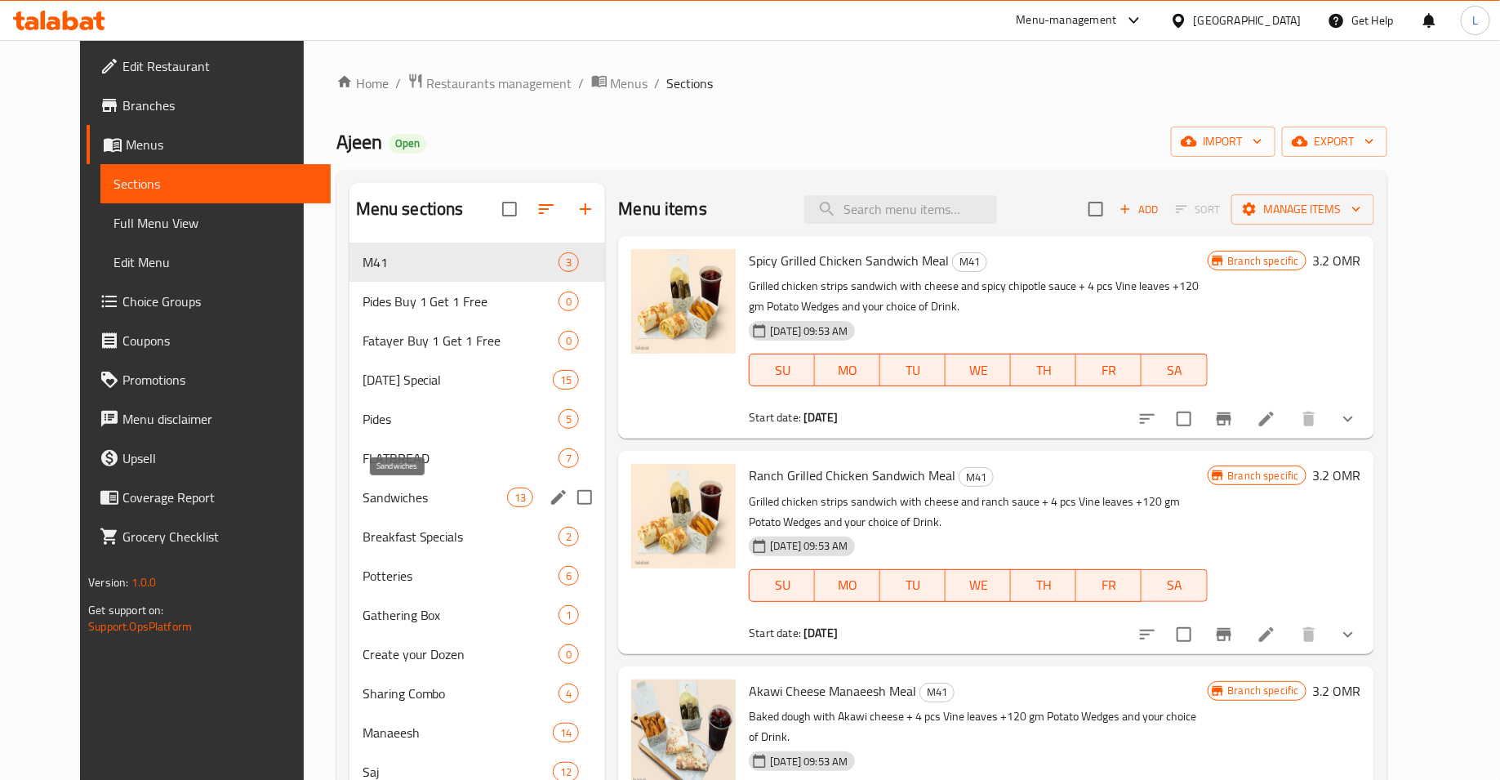 This screenshot has width=1500, height=780. I want to click on span: 5, so click(568, 419).